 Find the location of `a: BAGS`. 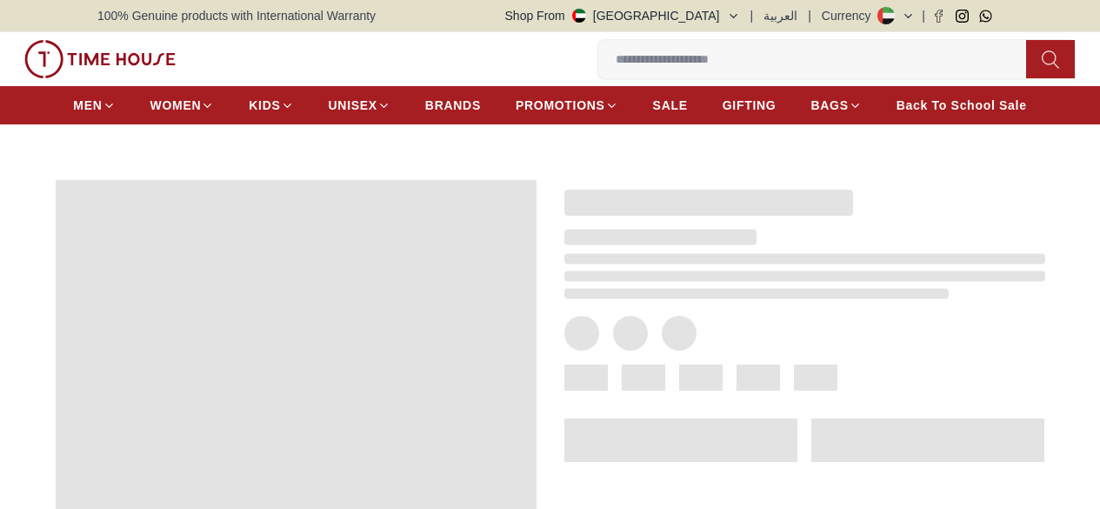

a: BAGS is located at coordinates (835, 105).